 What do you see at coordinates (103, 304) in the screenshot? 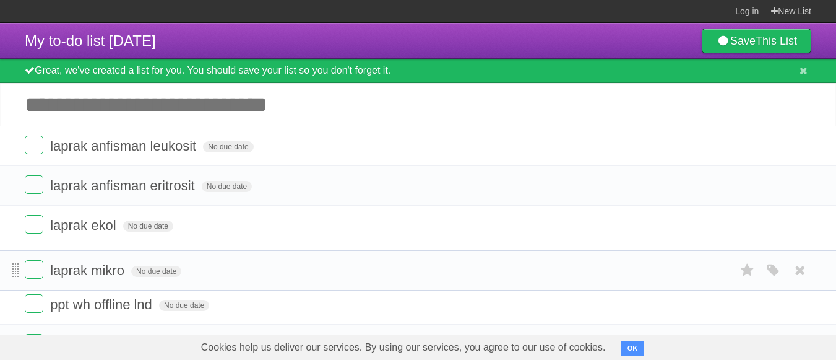
I see `span: ppt wh offline lnd` at bounding box center [103, 304].